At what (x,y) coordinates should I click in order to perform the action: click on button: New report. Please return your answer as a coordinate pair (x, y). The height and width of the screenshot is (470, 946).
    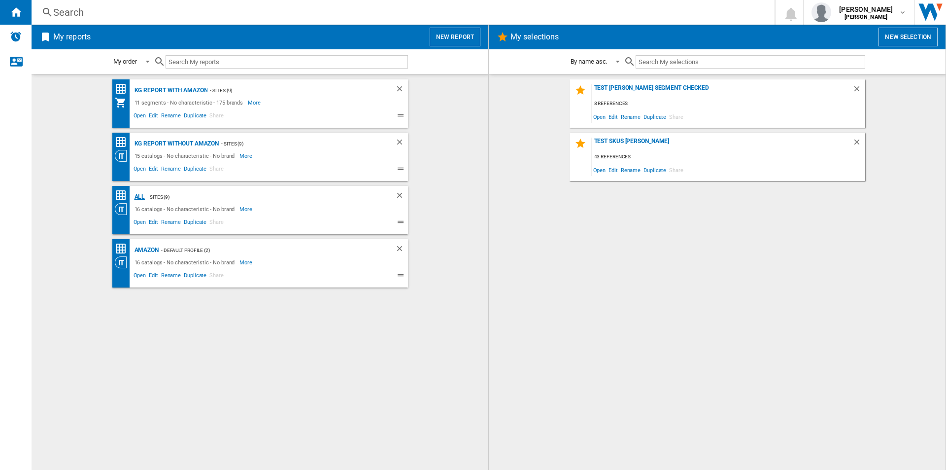
    Looking at the image, I should click on (455, 37).